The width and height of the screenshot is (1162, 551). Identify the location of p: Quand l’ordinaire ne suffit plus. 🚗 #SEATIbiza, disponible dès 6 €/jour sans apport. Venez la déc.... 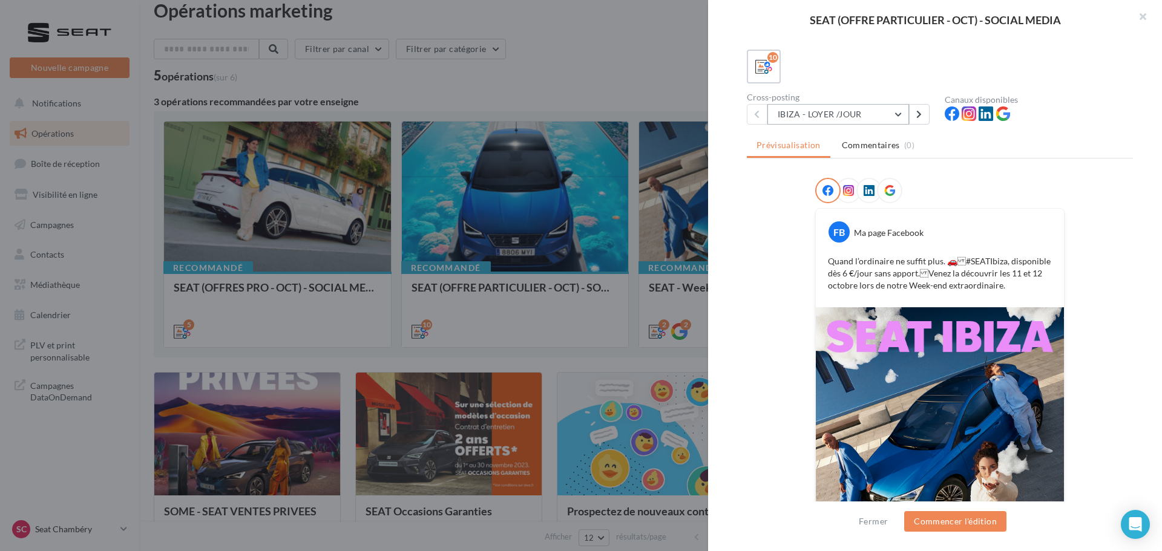
(940, 273).